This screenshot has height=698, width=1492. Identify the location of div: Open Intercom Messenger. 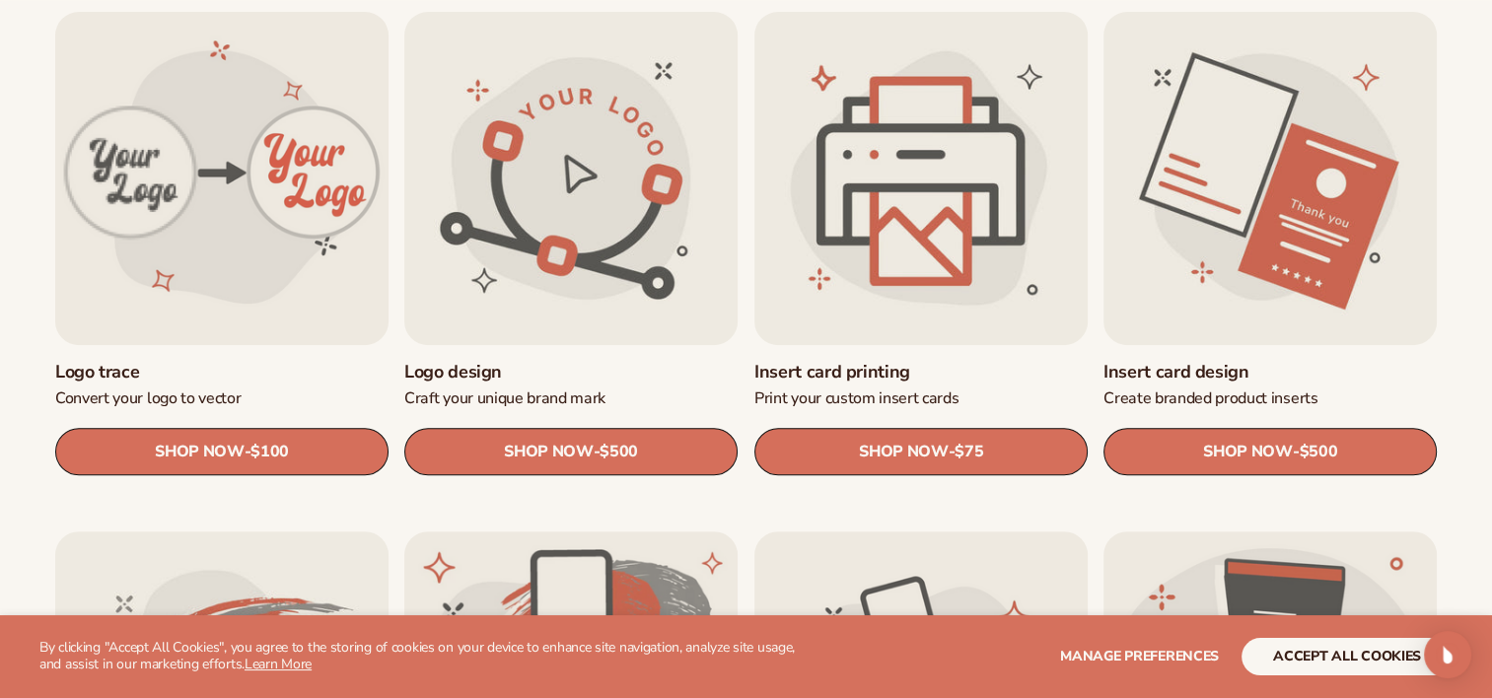
(1448, 655).